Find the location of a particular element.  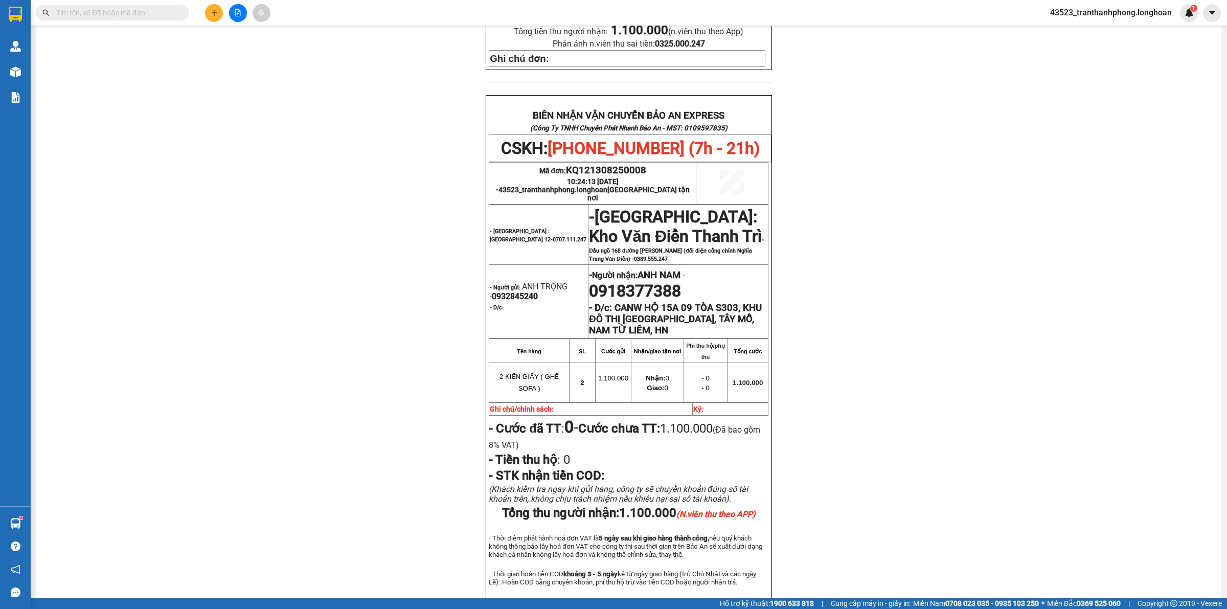

button: caret-down is located at coordinates (1212, 13).